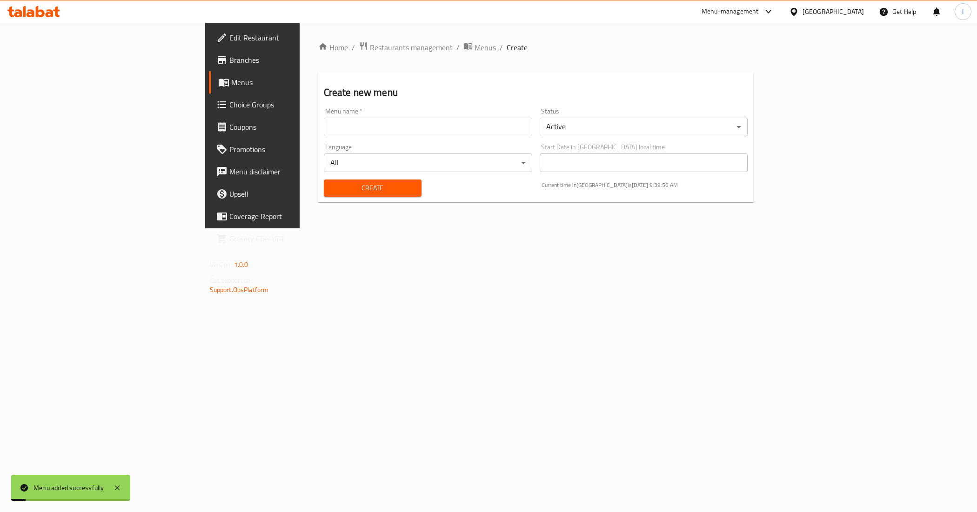  I want to click on button: Create, so click(372, 188).